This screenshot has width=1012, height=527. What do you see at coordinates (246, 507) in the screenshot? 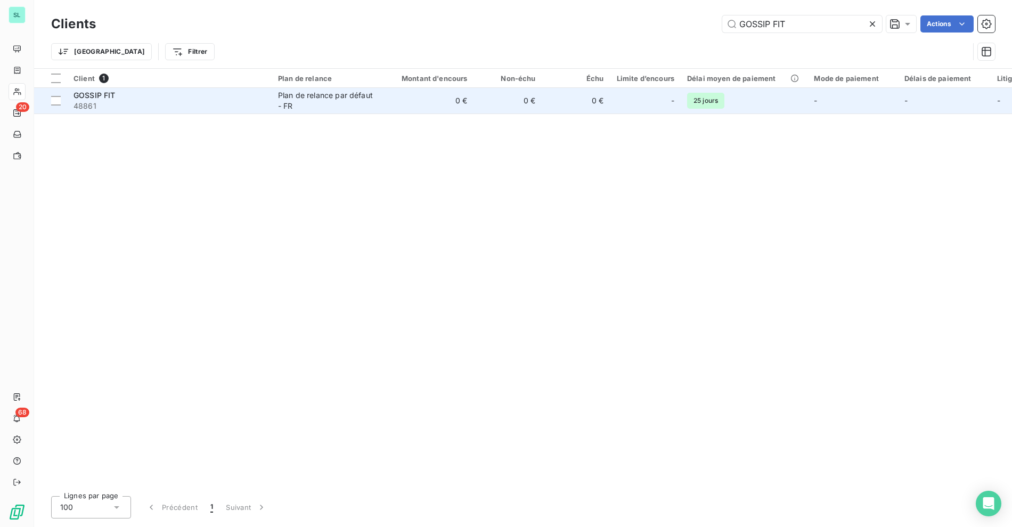
I see `button: Suivant` at bounding box center [246, 507].